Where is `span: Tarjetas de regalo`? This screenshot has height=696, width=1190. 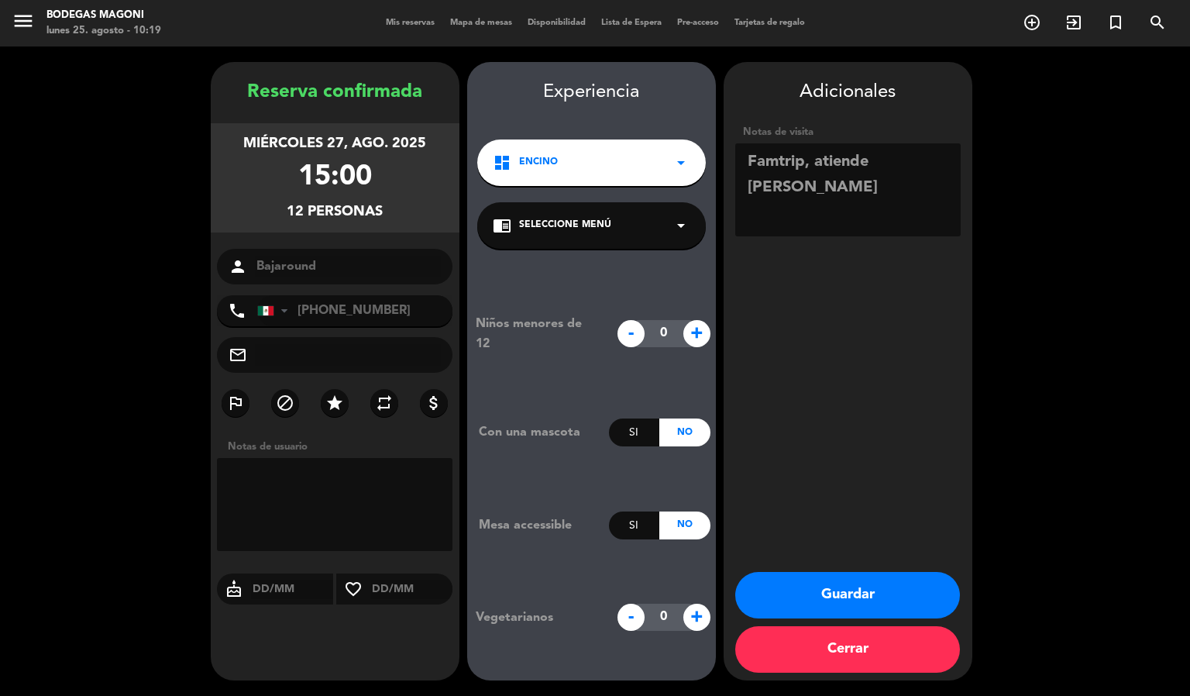 span: Tarjetas de regalo is located at coordinates (770, 22).